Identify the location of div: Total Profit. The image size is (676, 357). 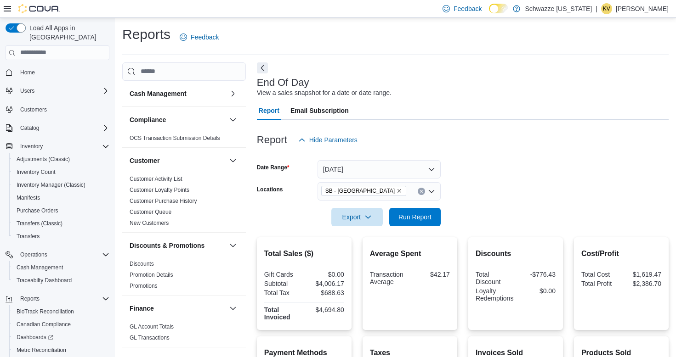
(600, 284).